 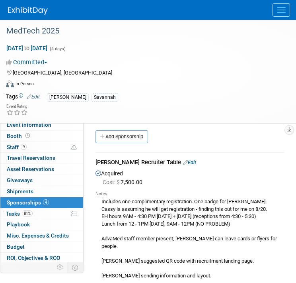 What do you see at coordinates (190, 194) in the screenshot?
I see `div: Notes:` at bounding box center [190, 194].